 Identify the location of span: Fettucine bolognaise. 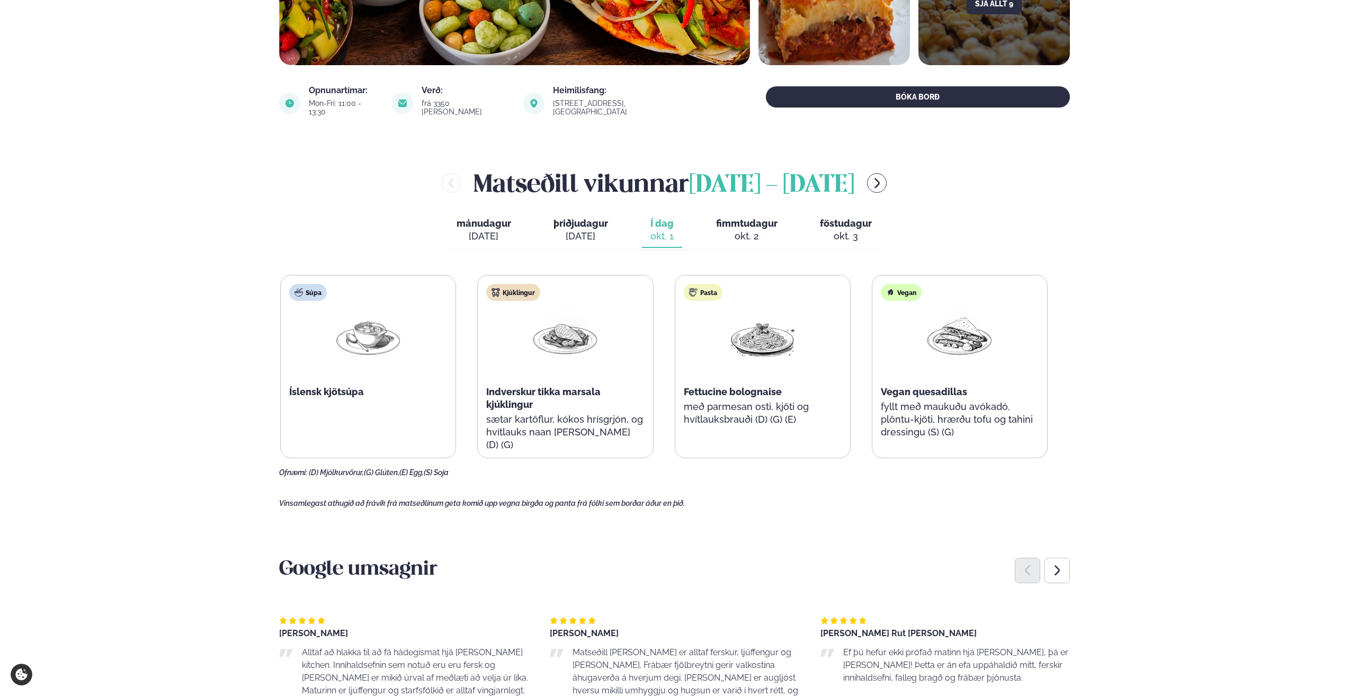
(732, 391).